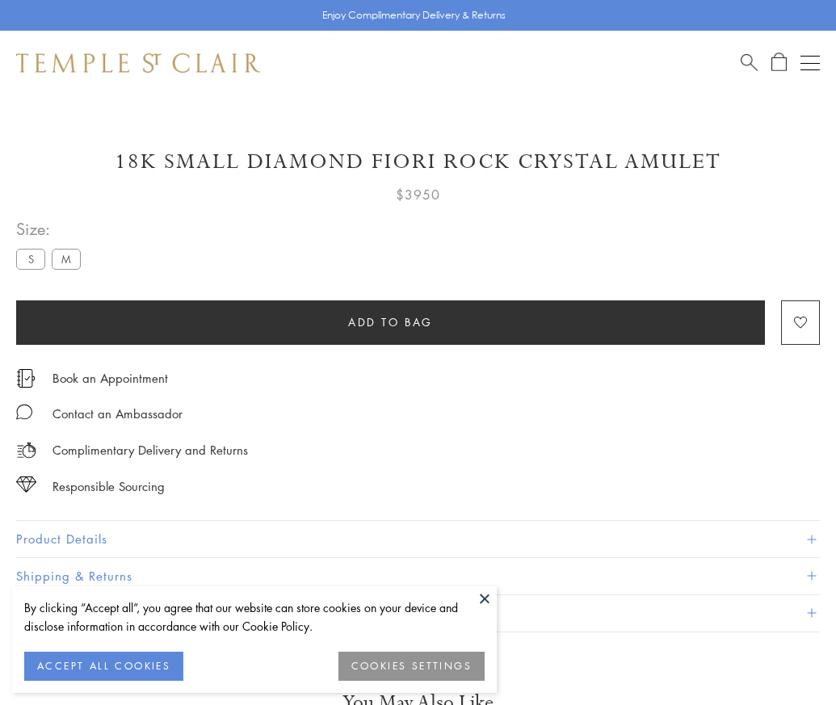  Describe the element at coordinates (418, 539) in the screenshot. I see `button: Product Details` at that location.